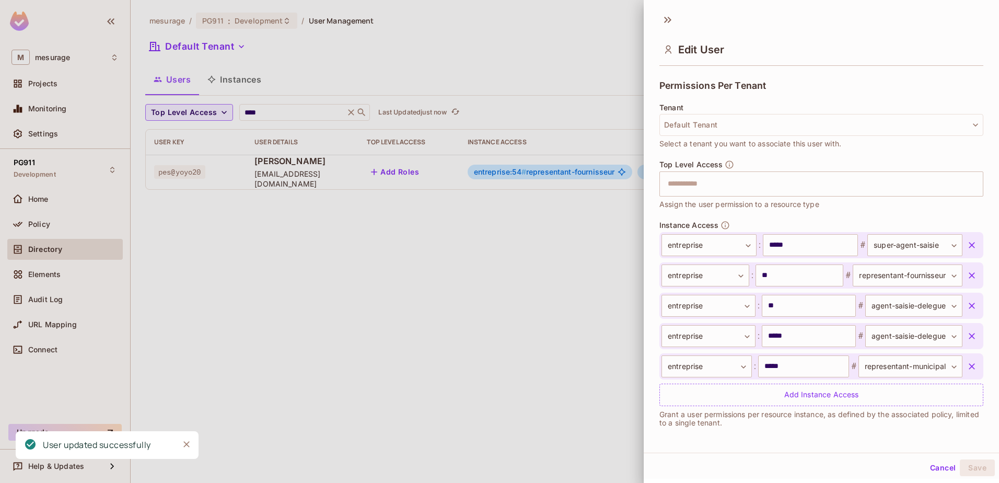 Image resolution: width=999 pixels, height=483 pixels. What do you see at coordinates (943, 468) in the screenshot?
I see `button: Cancel` at bounding box center [943, 468].